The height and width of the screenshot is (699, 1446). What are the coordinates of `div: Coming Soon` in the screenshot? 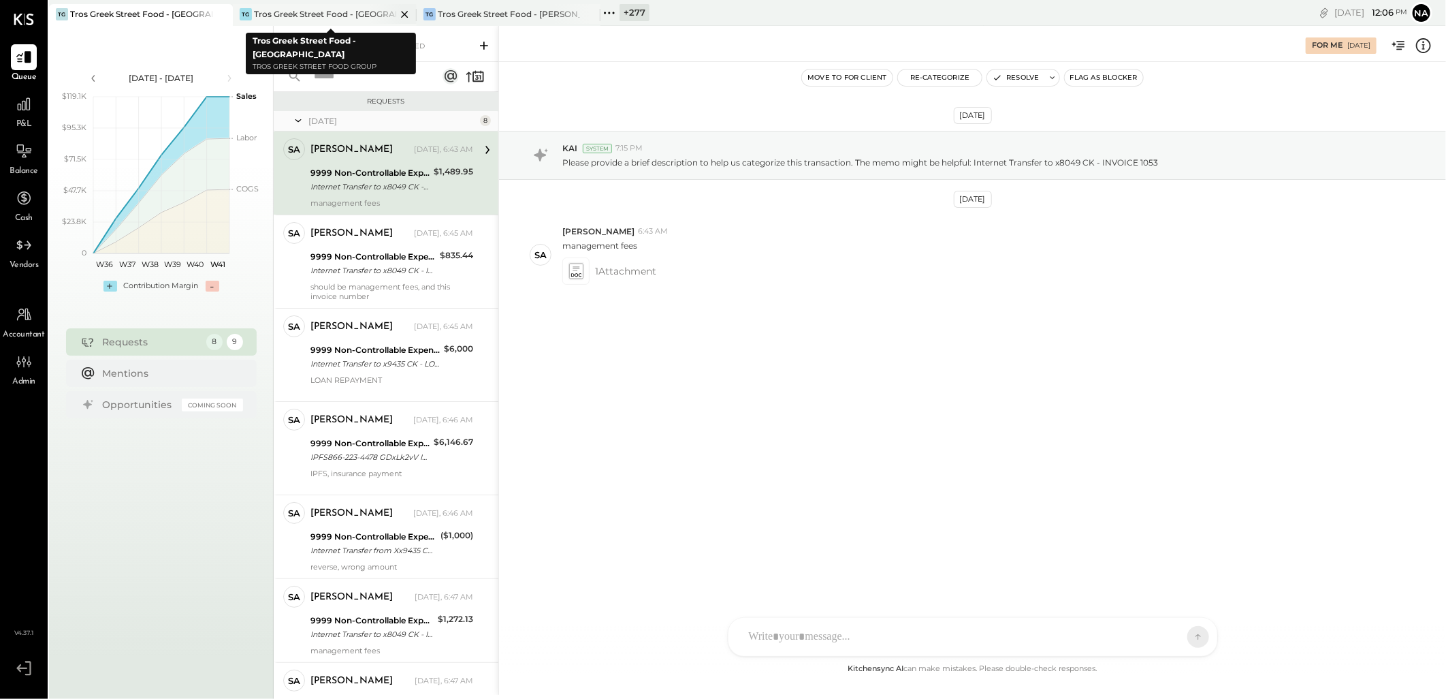 It's located at (212, 404).